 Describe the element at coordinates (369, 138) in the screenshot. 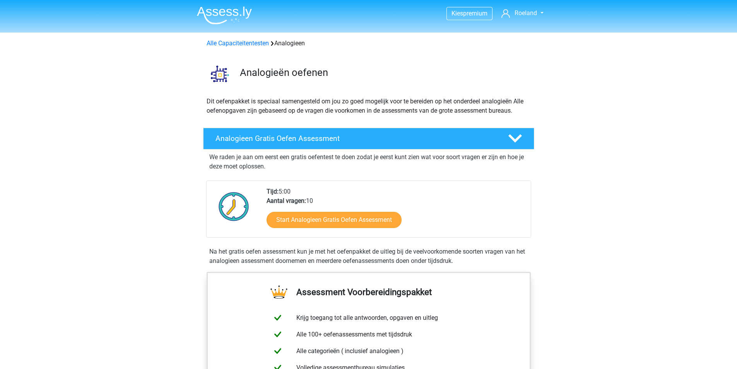

I see `a: Analogieen Gratis Oefen Assessment` at that location.